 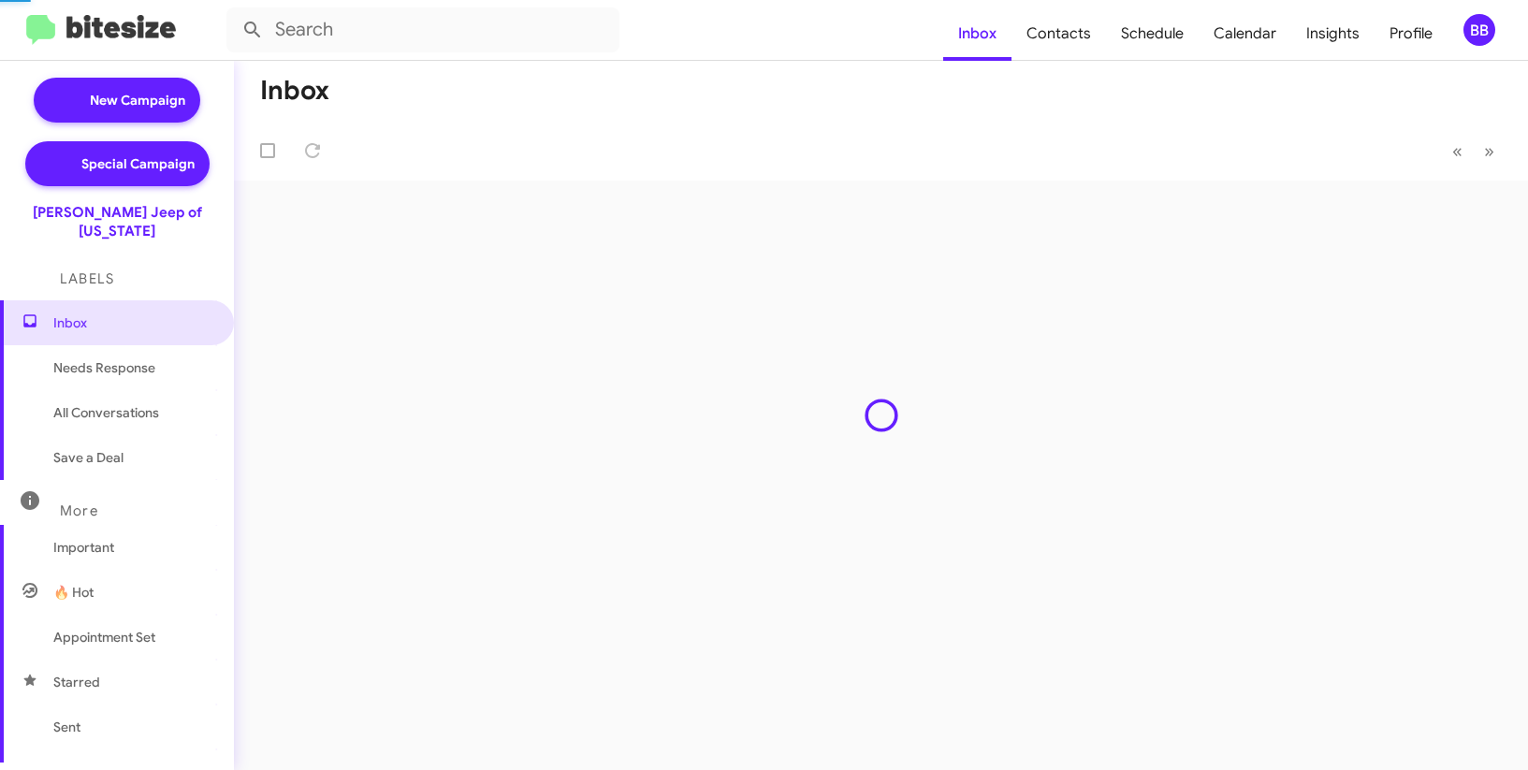 What do you see at coordinates (117, 164) in the screenshot?
I see `a: Special Campaign` at bounding box center [117, 164].